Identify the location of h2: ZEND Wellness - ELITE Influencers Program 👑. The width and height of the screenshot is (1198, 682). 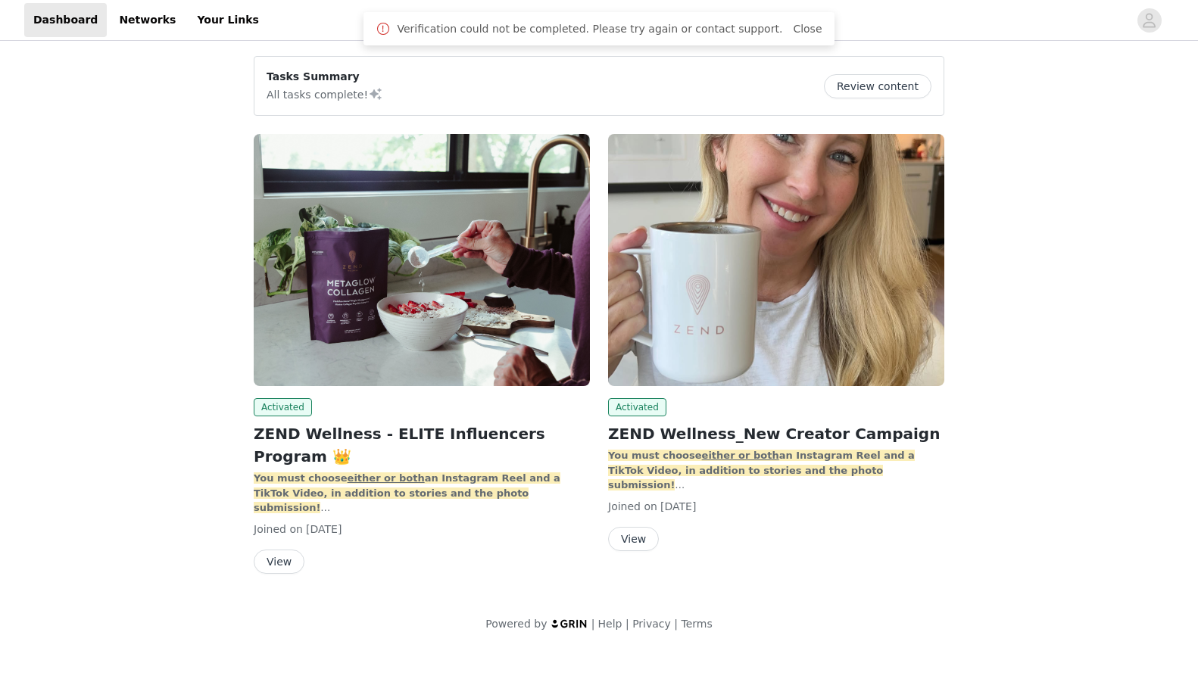
(422, 445).